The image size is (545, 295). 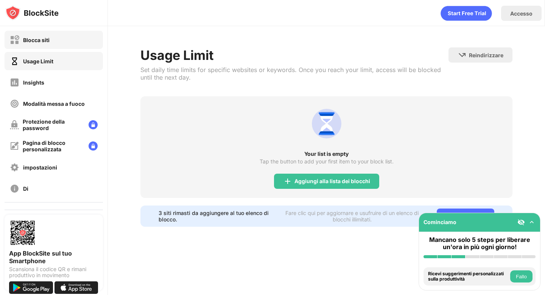 I want to click on div: Fare clic qui per aggiornare e usufruire di un elenco di blocchi illimitati., so click(x=352, y=216).